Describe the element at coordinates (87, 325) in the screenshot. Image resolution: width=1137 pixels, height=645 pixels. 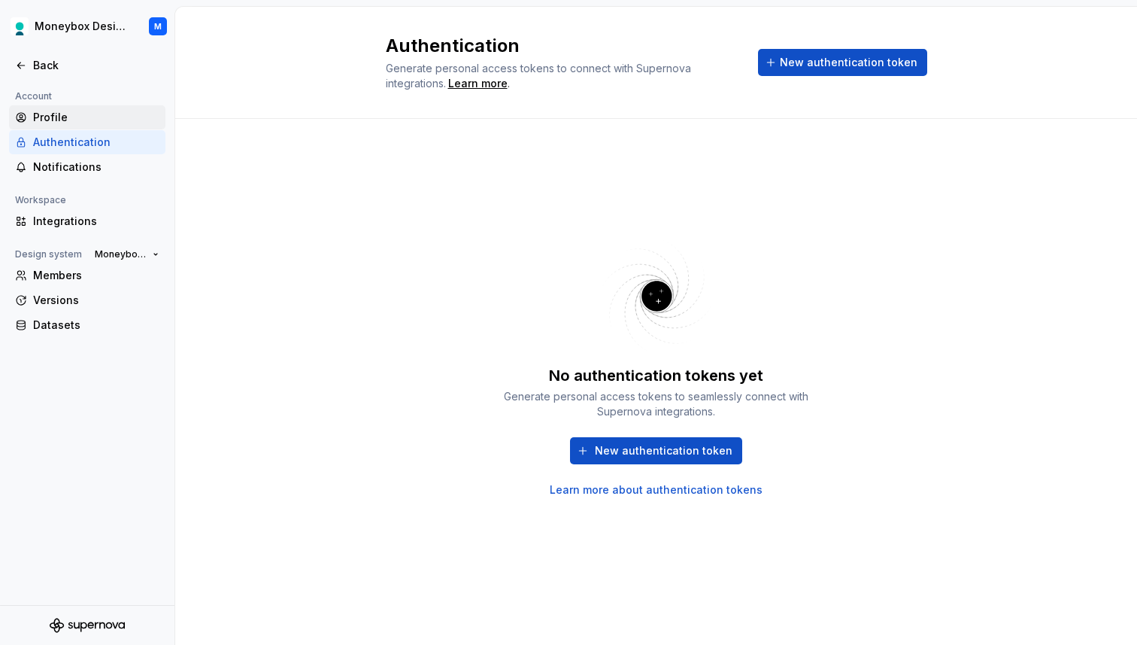
I see `a: Datasets` at that location.